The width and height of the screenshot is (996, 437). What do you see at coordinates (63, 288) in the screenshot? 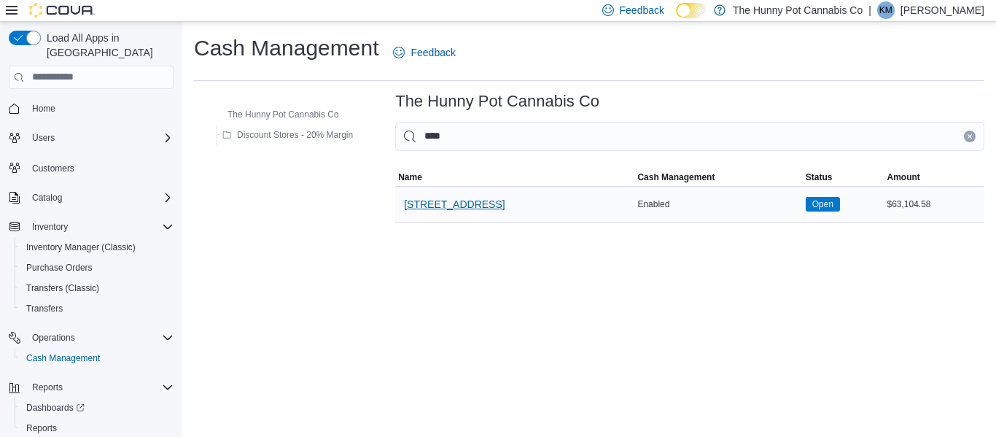
I see `a: Transfers (Classic)` at bounding box center [63, 288].